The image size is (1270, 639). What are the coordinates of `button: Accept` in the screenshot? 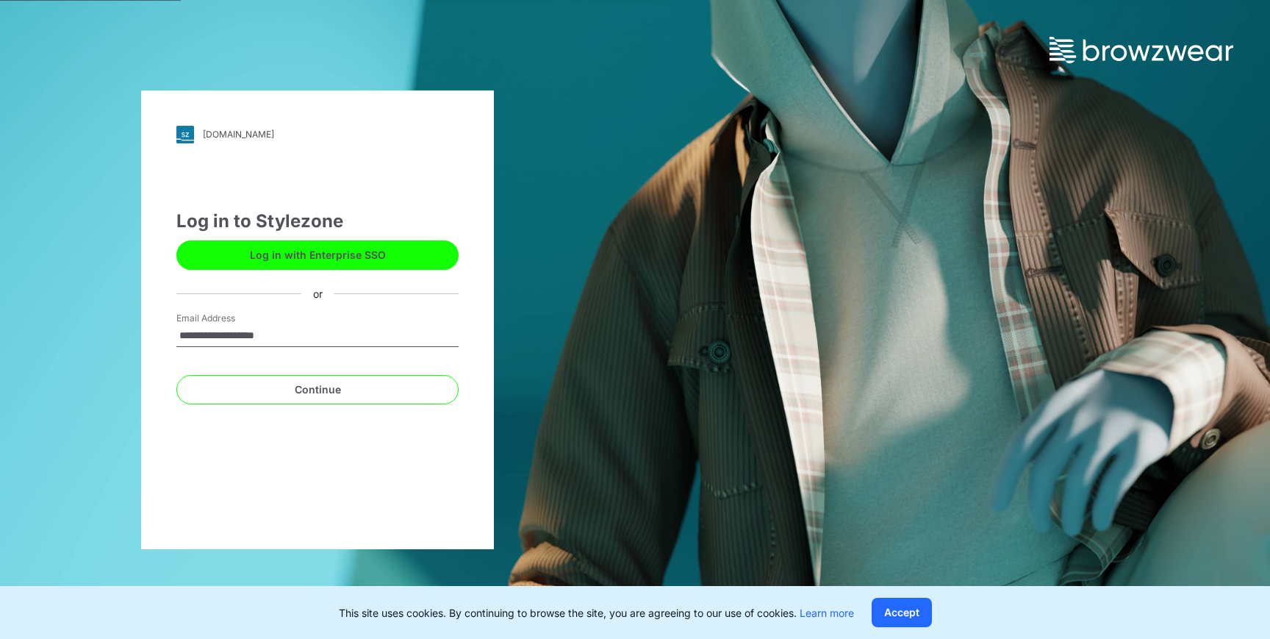 It's located at (902, 612).